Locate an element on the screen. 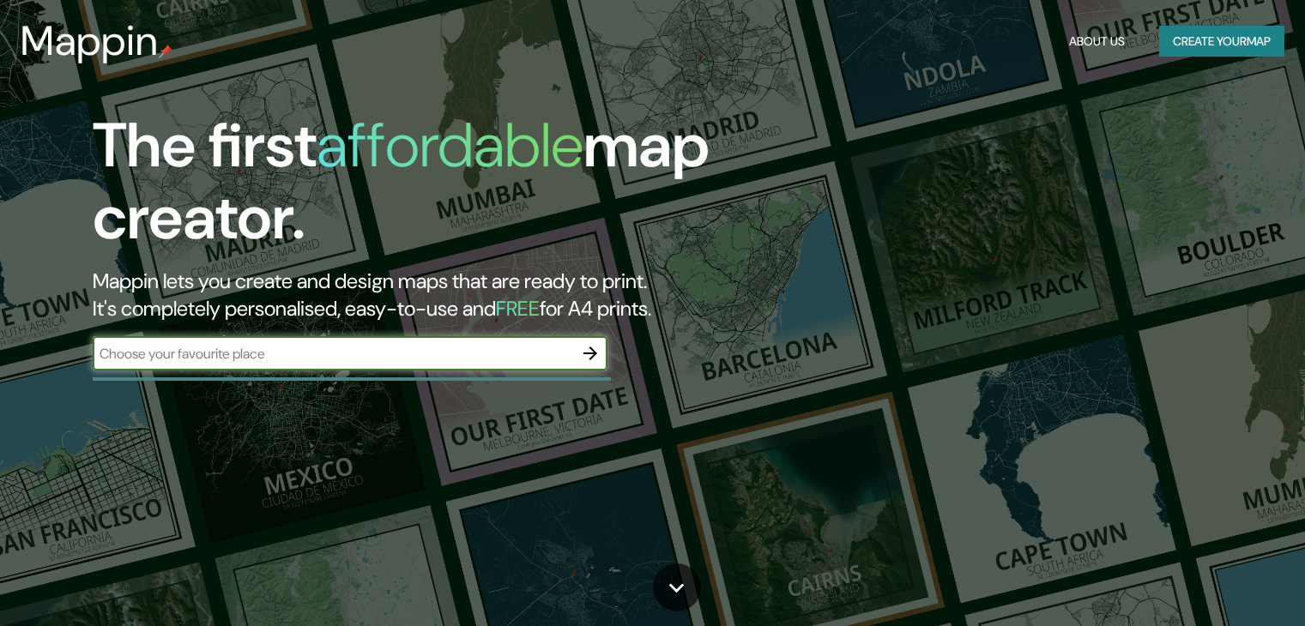 The height and width of the screenshot is (626, 1305). h2: Mappin lets you create and design maps that are ready to print. It's completely personalised, eas... is located at coordinates (419, 295).